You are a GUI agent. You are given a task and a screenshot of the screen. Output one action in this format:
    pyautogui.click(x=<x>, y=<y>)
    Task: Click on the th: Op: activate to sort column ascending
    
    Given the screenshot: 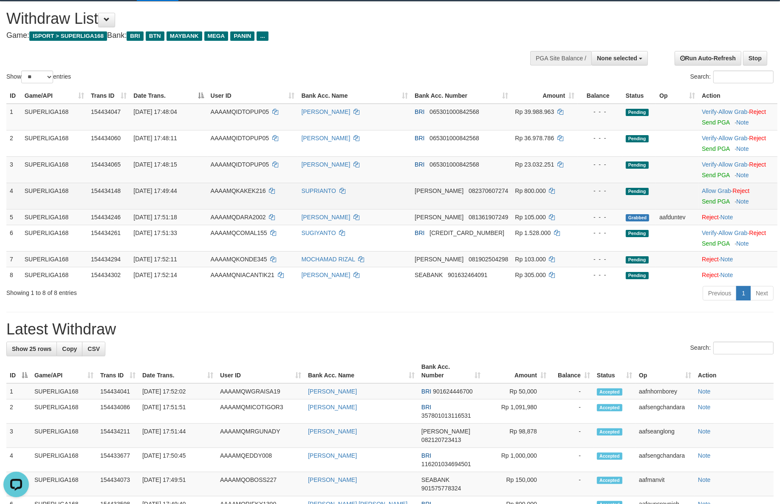 What is the action you would take?
    pyautogui.click(x=677, y=96)
    